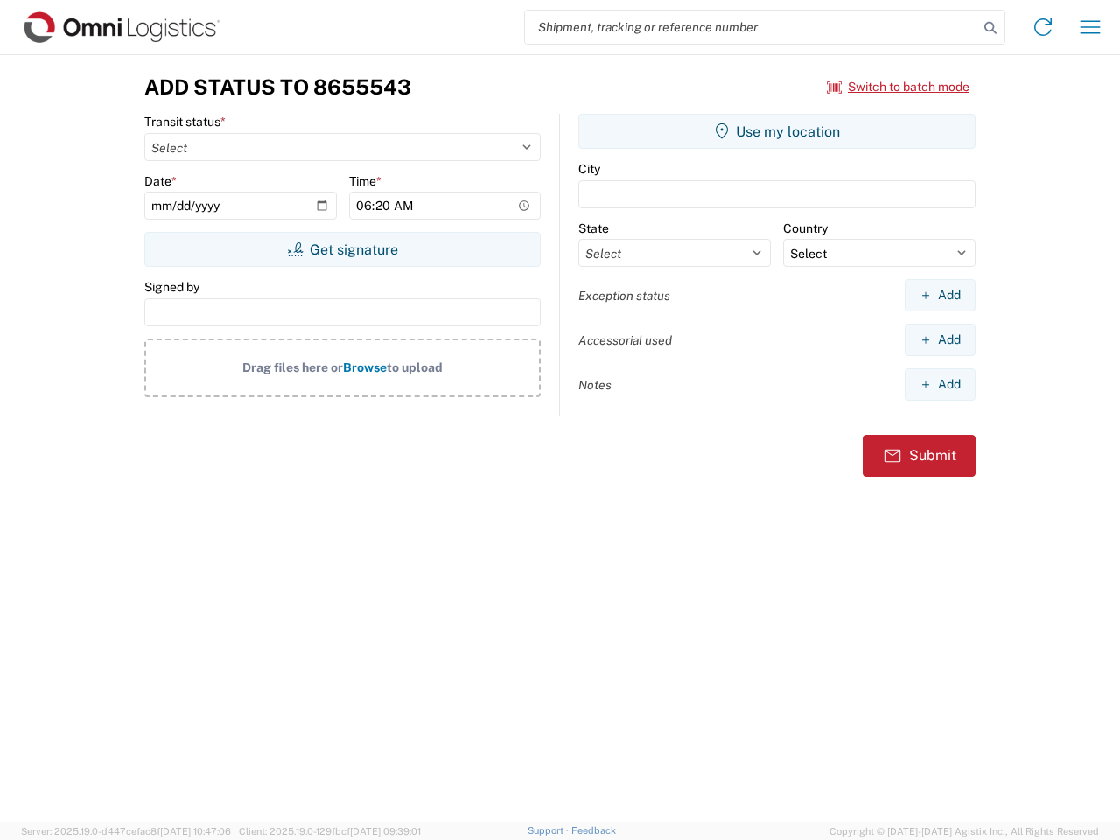  What do you see at coordinates (625, 341) in the screenshot?
I see `label: Accessorial used` at bounding box center [625, 341].